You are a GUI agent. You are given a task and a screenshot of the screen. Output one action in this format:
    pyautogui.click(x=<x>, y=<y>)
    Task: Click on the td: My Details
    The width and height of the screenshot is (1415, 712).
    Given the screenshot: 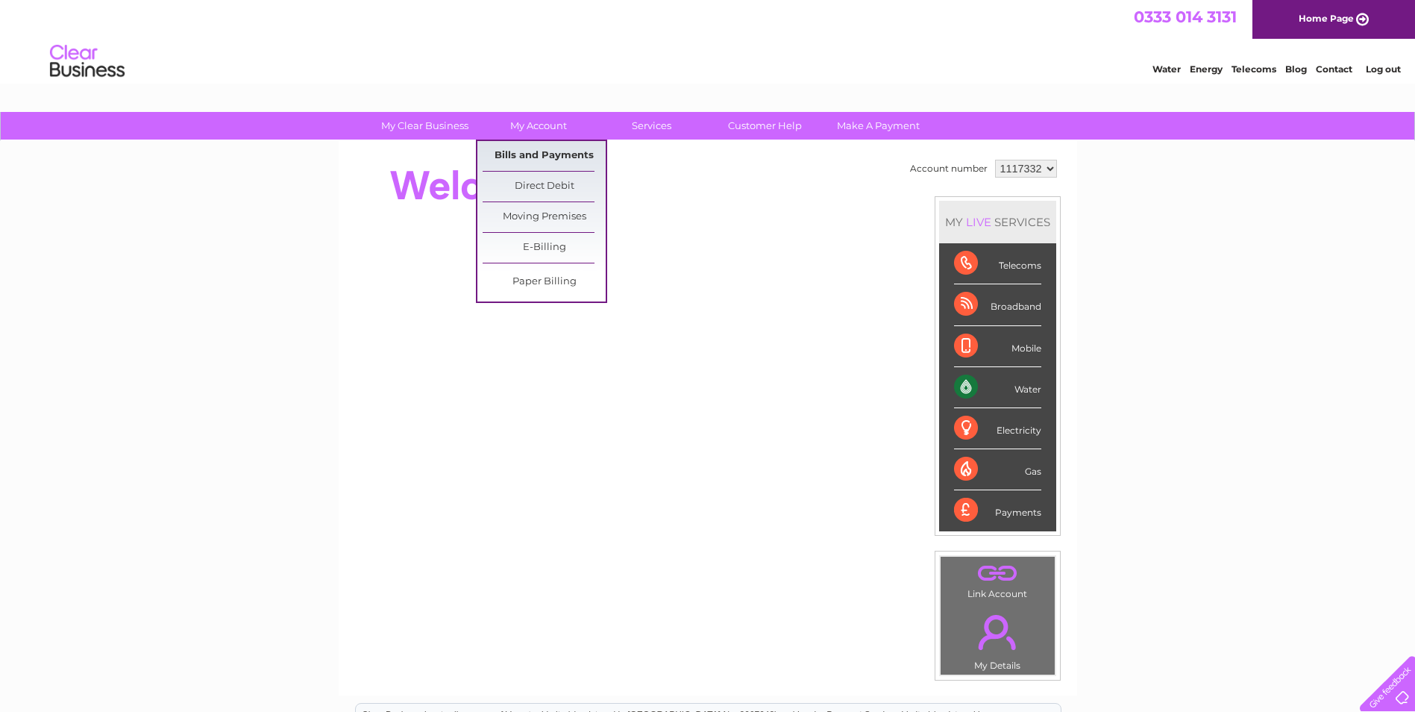 What is the action you would take?
    pyautogui.click(x=997, y=639)
    